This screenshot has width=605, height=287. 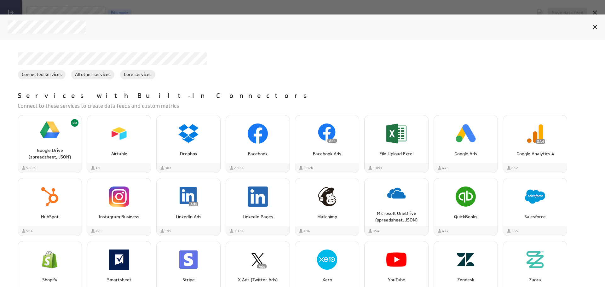 What do you see at coordinates (535, 260) in the screenshot?
I see `img: image4423575943840384174.png` at bounding box center [535, 260].